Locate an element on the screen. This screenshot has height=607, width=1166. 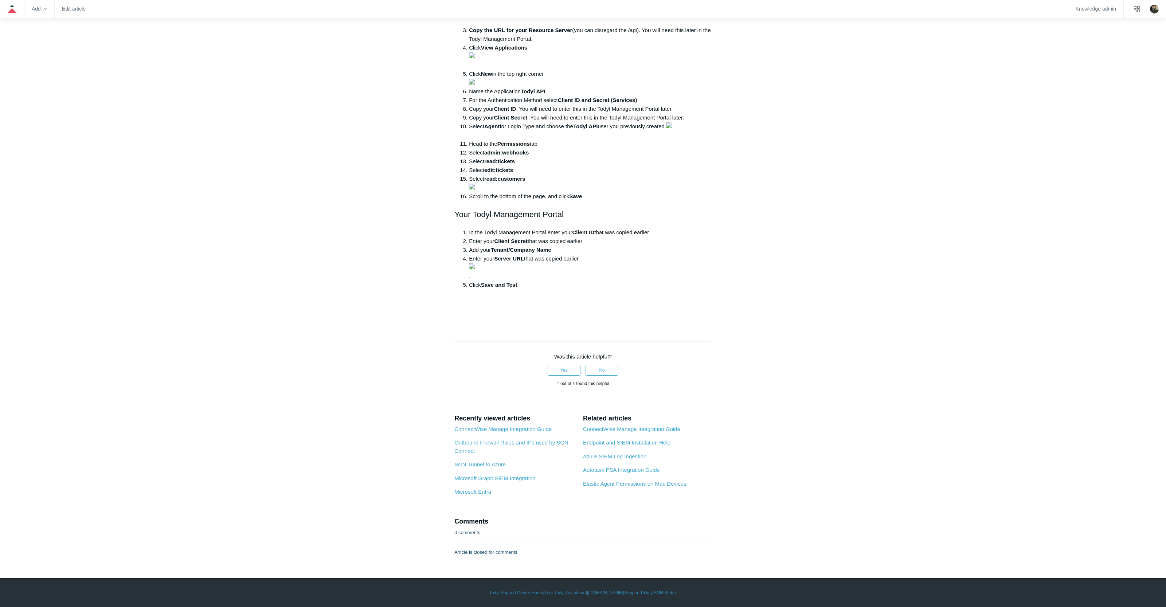
a: Azure SIEM Log Ingestion is located at coordinates (615, 456).